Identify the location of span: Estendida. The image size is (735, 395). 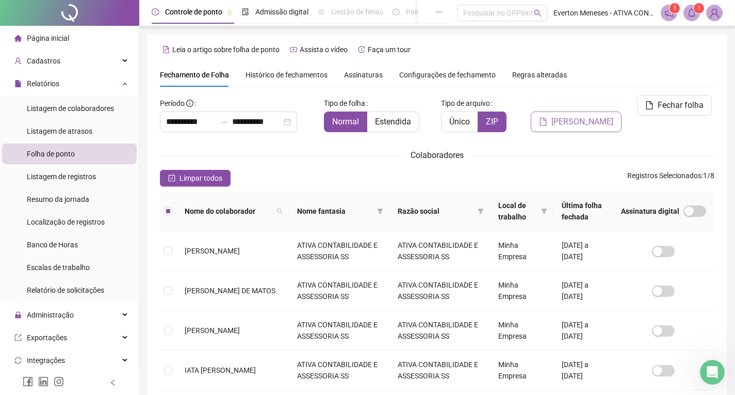
(393, 121).